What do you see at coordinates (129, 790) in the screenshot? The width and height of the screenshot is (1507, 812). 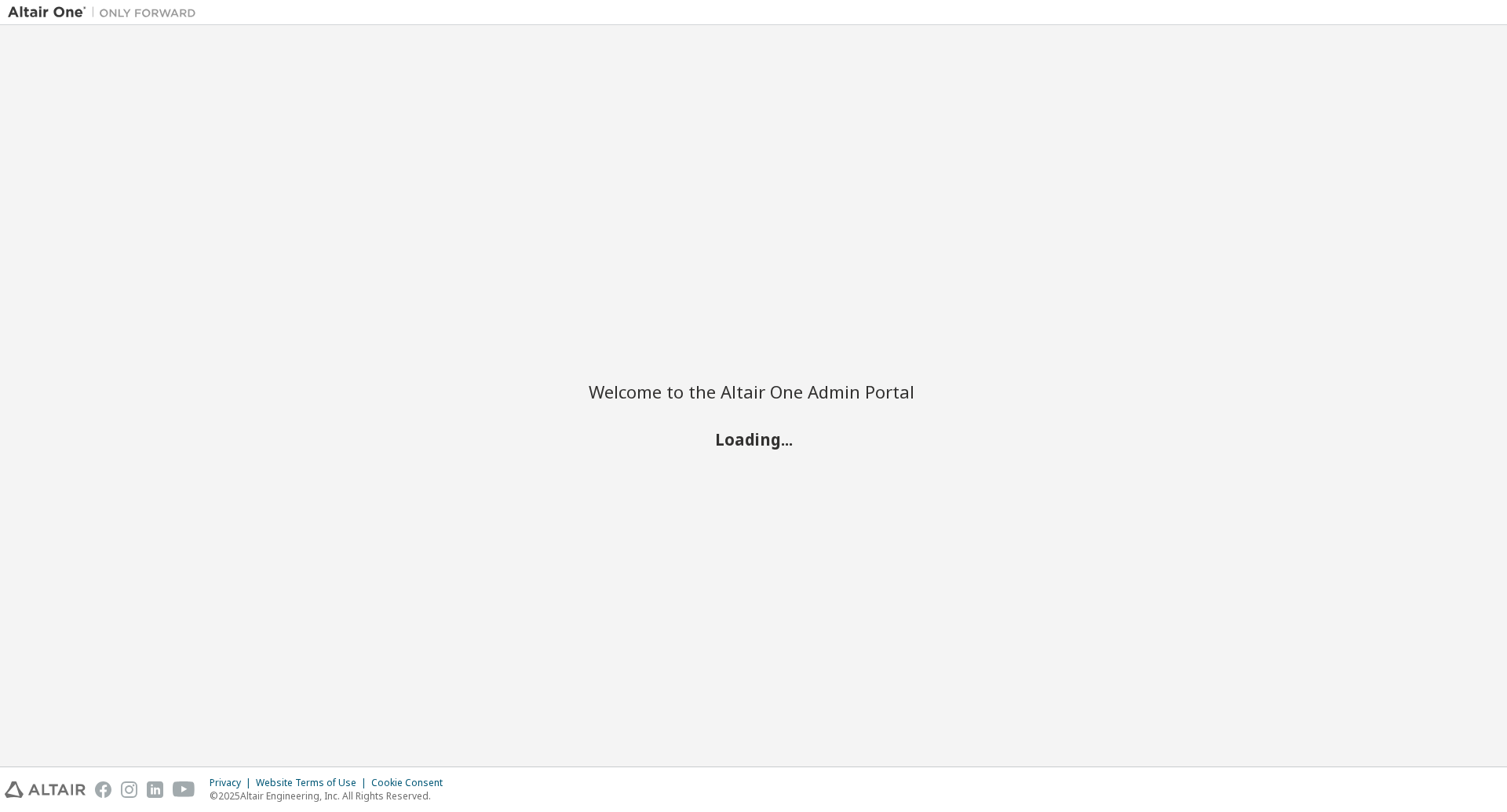 I see `img: instagram.svg` at bounding box center [129, 790].